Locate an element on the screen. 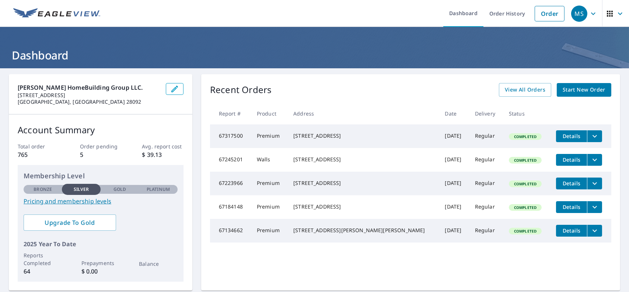  button: detailsBtn-67223966 is located at coordinates (572, 183).